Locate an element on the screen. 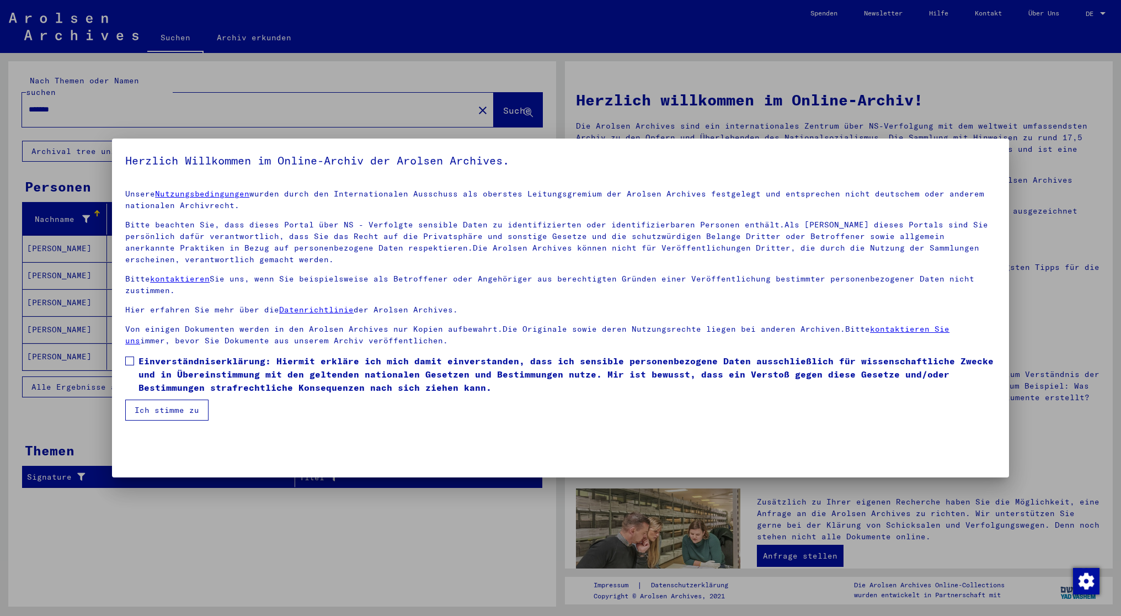  a: Datenrichtlinie is located at coordinates (316, 309).